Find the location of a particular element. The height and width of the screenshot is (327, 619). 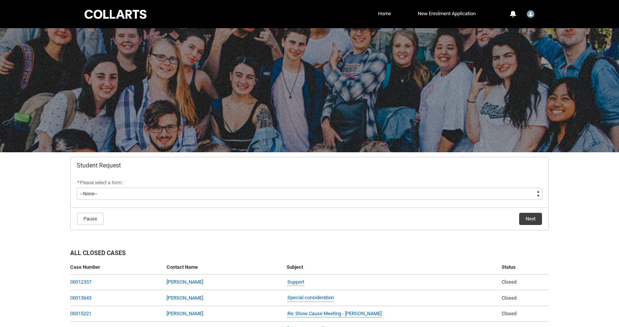

th: Contact Name is located at coordinates (223, 268).